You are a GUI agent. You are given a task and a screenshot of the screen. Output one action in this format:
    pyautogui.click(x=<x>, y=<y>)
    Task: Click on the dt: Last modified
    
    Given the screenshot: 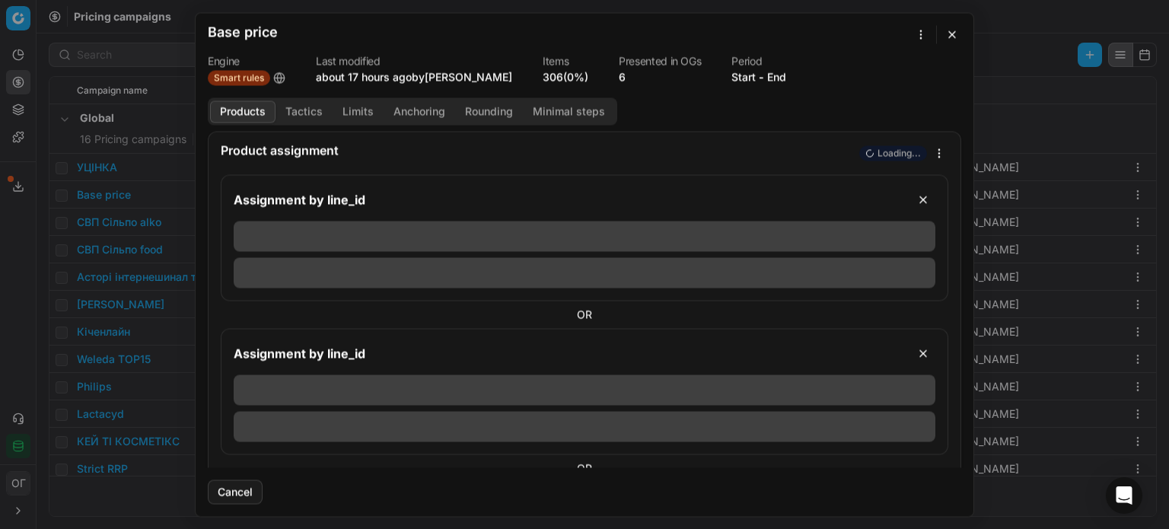 What is the action you would take?
    pyautogui.click(x=414, y=61)
    